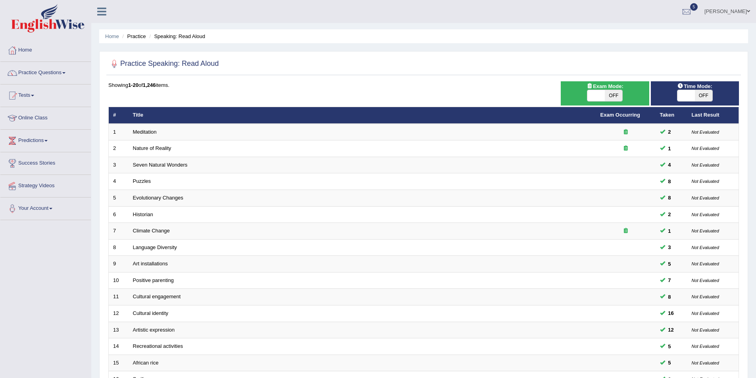  Describe the element at coordinates (133, 85) in the screenshot. I see `b: 1-20` at that location.